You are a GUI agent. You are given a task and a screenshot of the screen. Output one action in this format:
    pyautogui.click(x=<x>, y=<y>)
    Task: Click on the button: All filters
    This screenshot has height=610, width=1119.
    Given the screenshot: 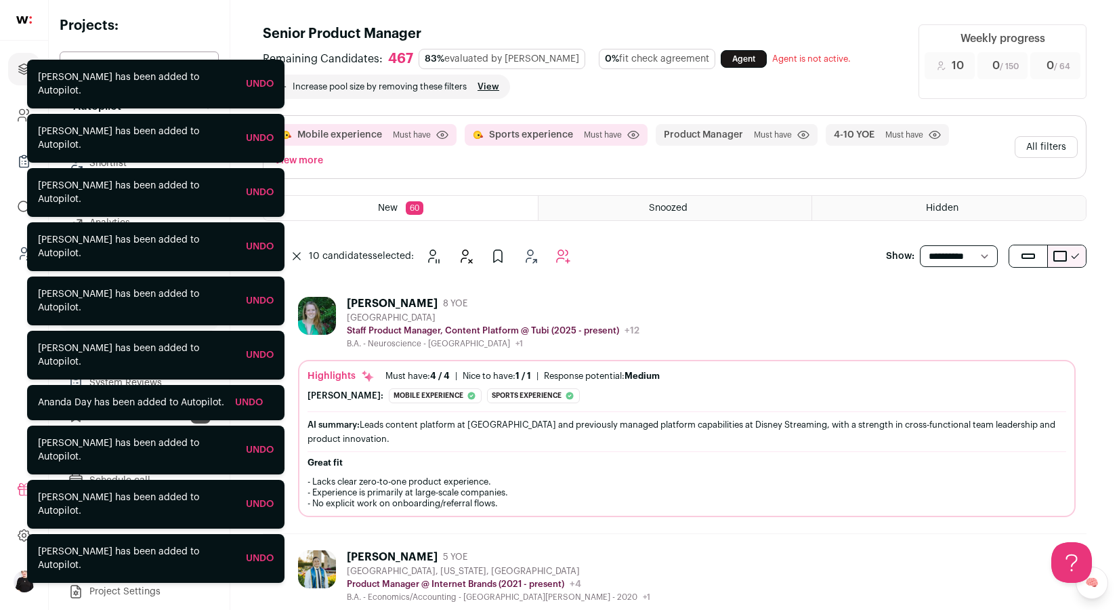 What is the action you would take?
    pyautogui.click(x=1046, y=147)
    